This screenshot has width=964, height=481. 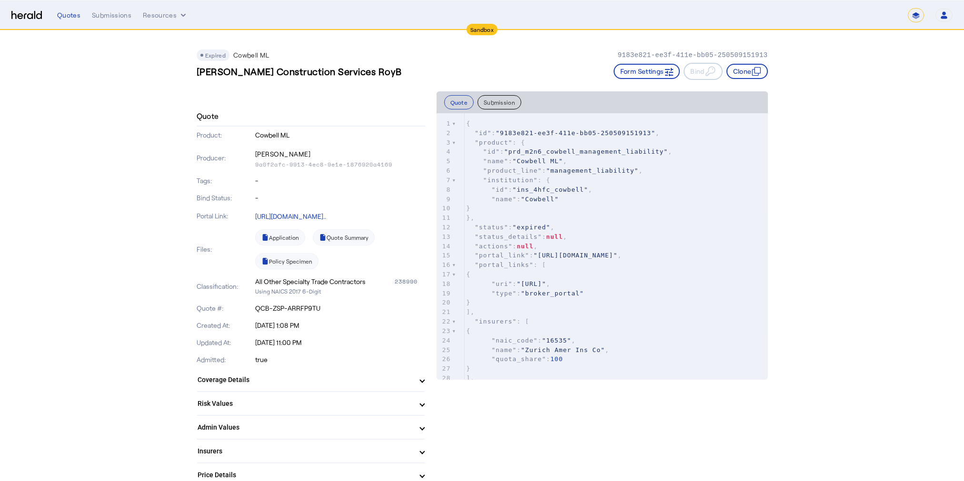 What do you see at coordinates (493, 246) in the screenshot?
I see `span: "actions"` at bounding box center [493, 246].